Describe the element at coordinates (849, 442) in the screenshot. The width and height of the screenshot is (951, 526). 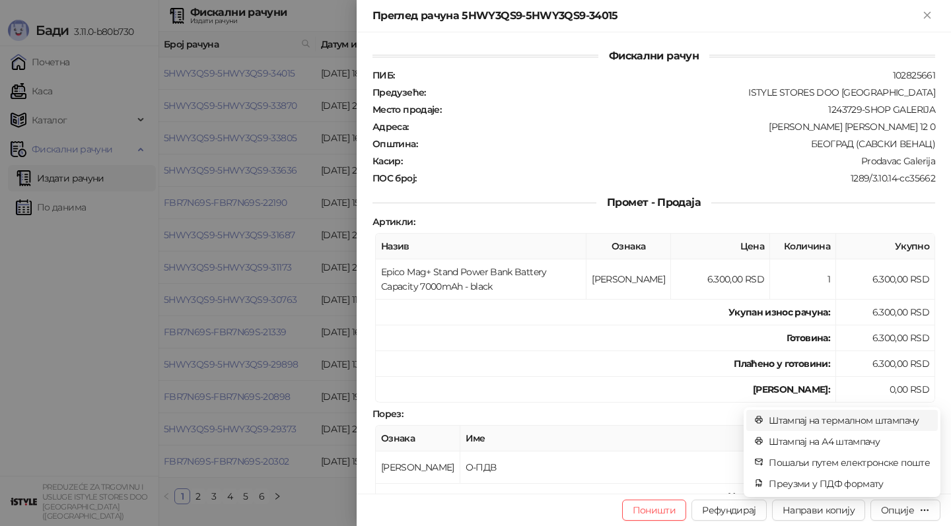
I see `span: Штампај на А4 штампачу` at that location.